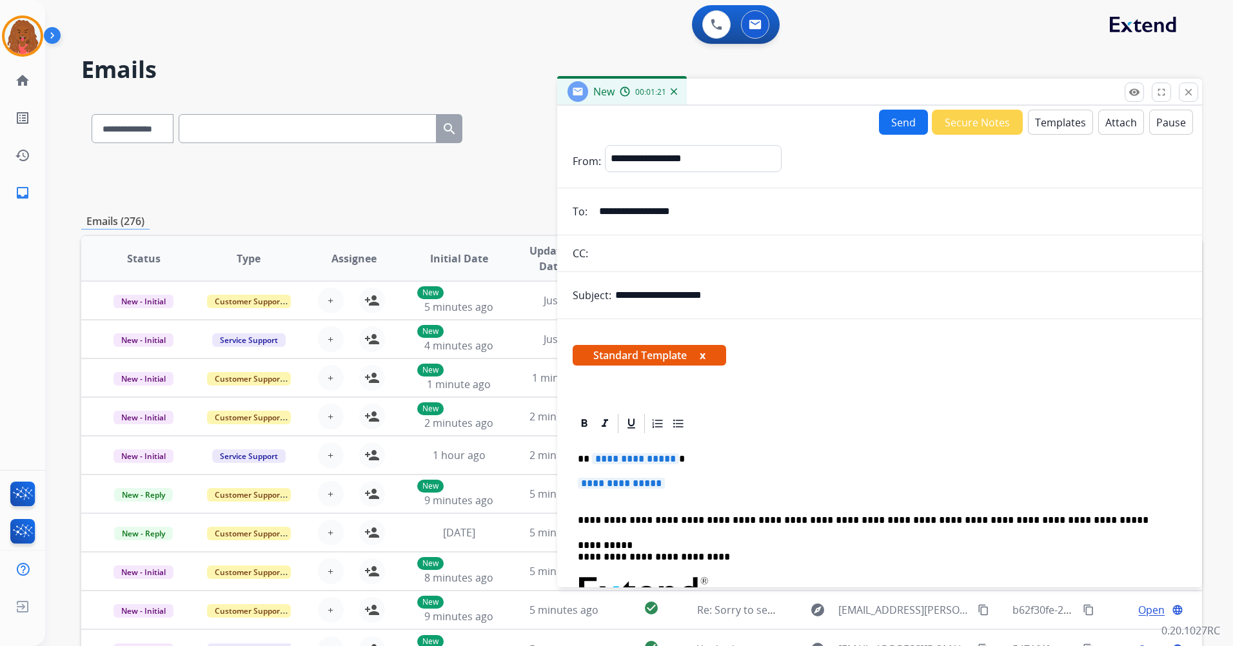 The height and width of the screenshot is (646, 1233). I want to click on mat-icon: search, so click(450, 129).